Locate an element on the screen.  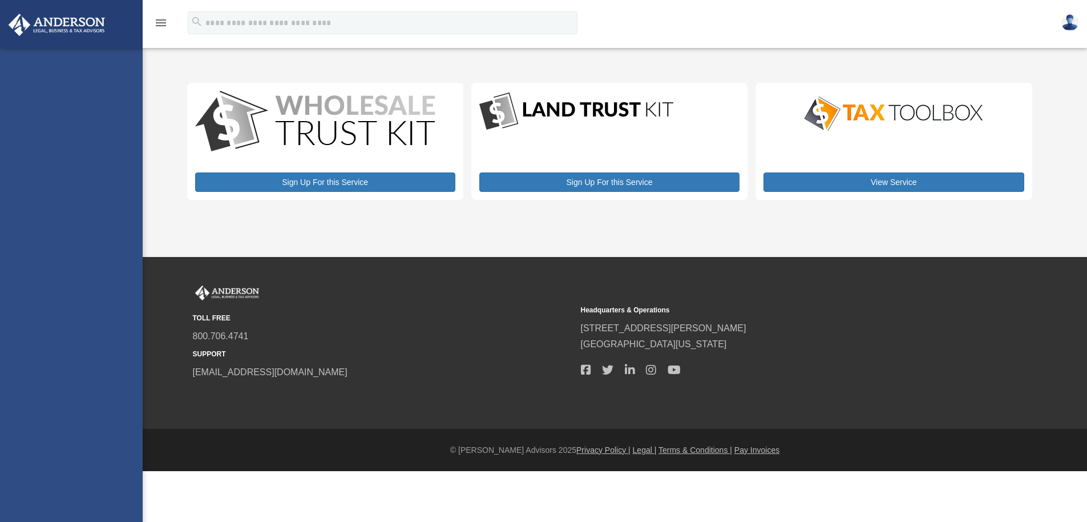
small: TOLL FREE is located at coordinates (383, 318).